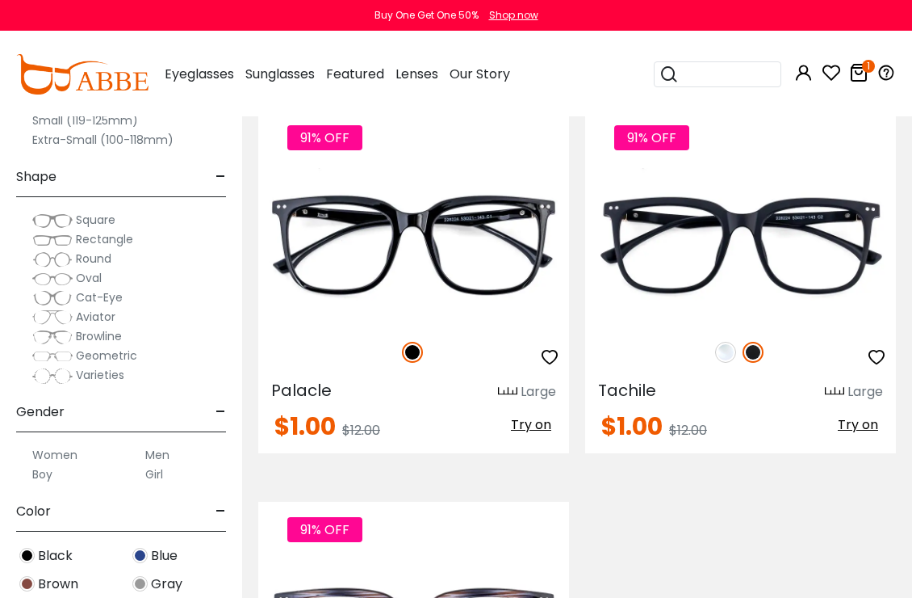 Image resolution: width=912 pixels, height=598 pixels. I want to click on img: Clear, so click(726, 352).